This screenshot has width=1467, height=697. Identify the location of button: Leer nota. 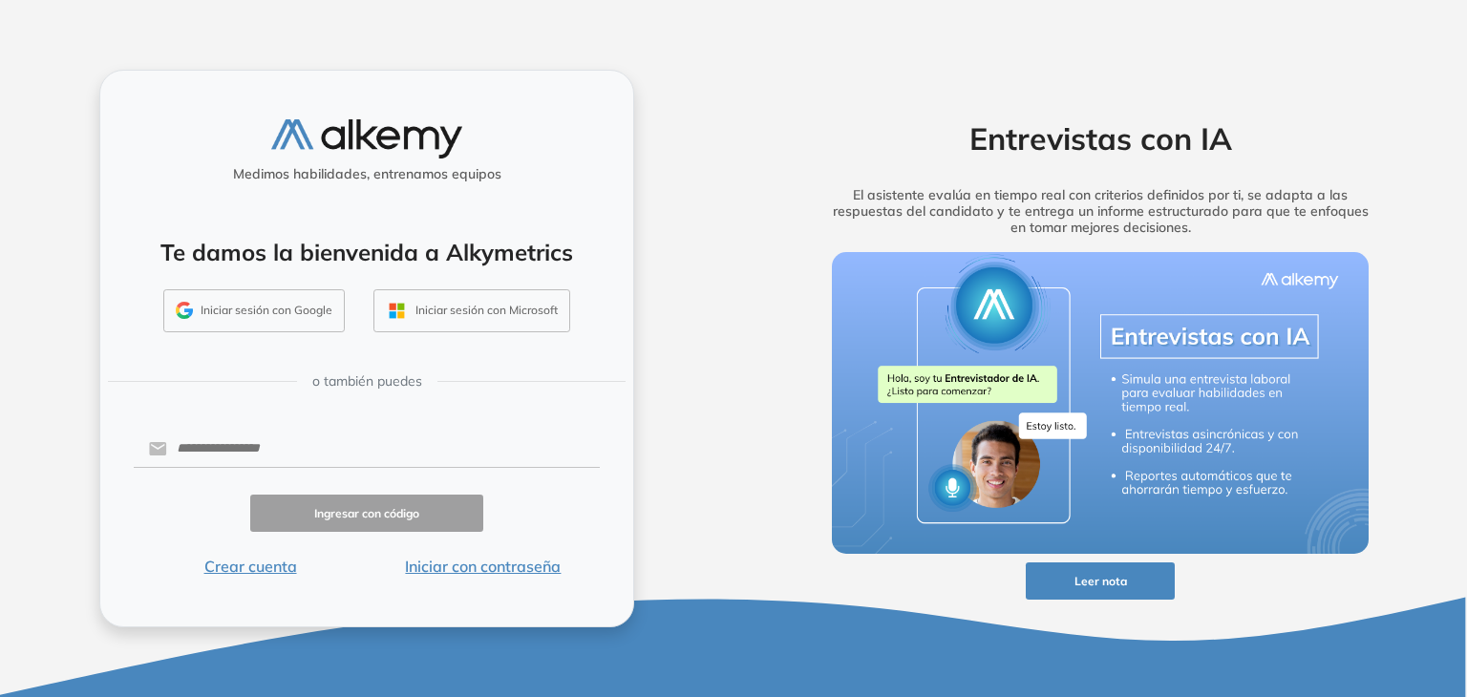
(1100, 581).